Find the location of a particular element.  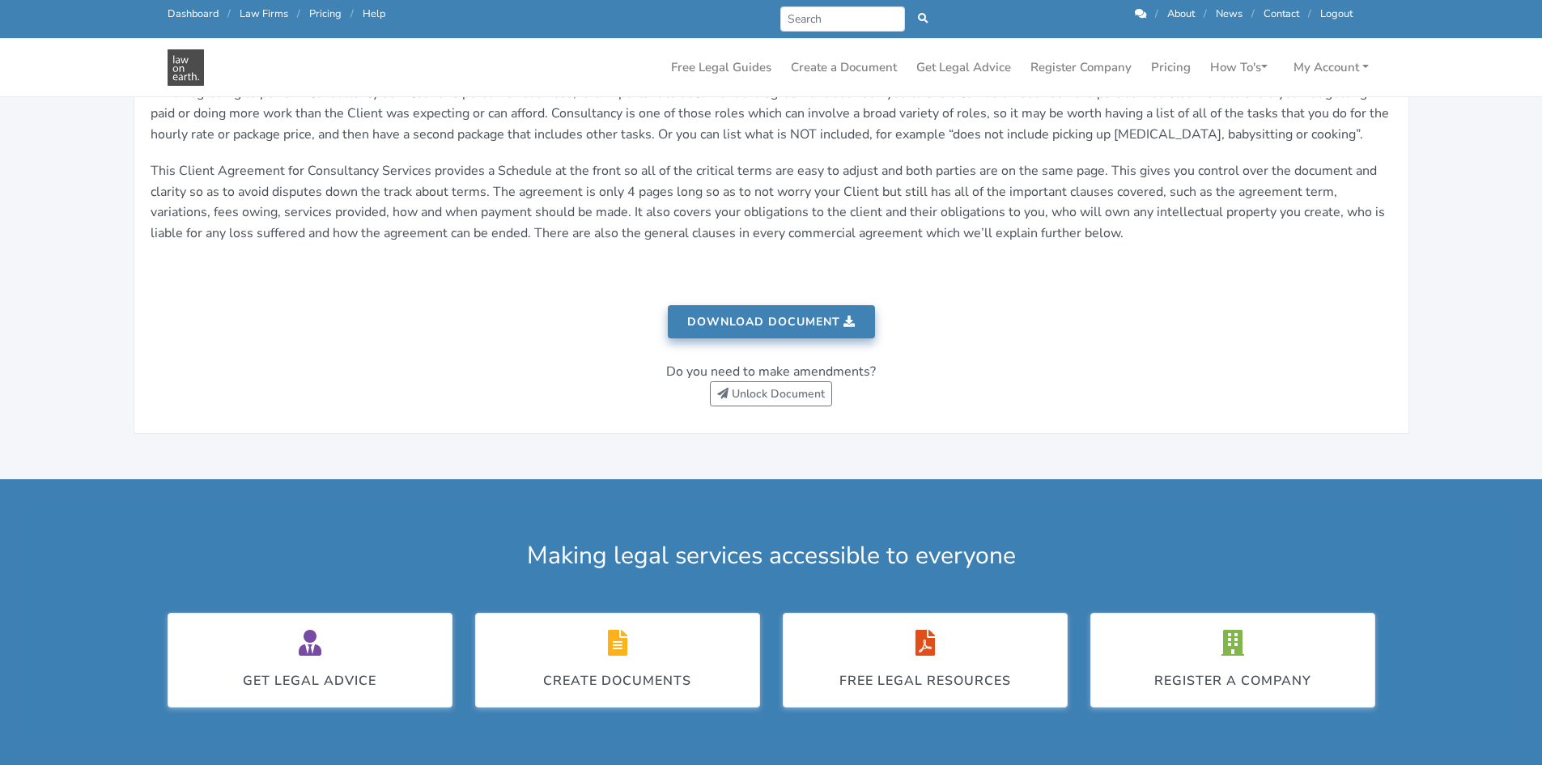

div: Free legal resources is located at coordinates (925, 681).